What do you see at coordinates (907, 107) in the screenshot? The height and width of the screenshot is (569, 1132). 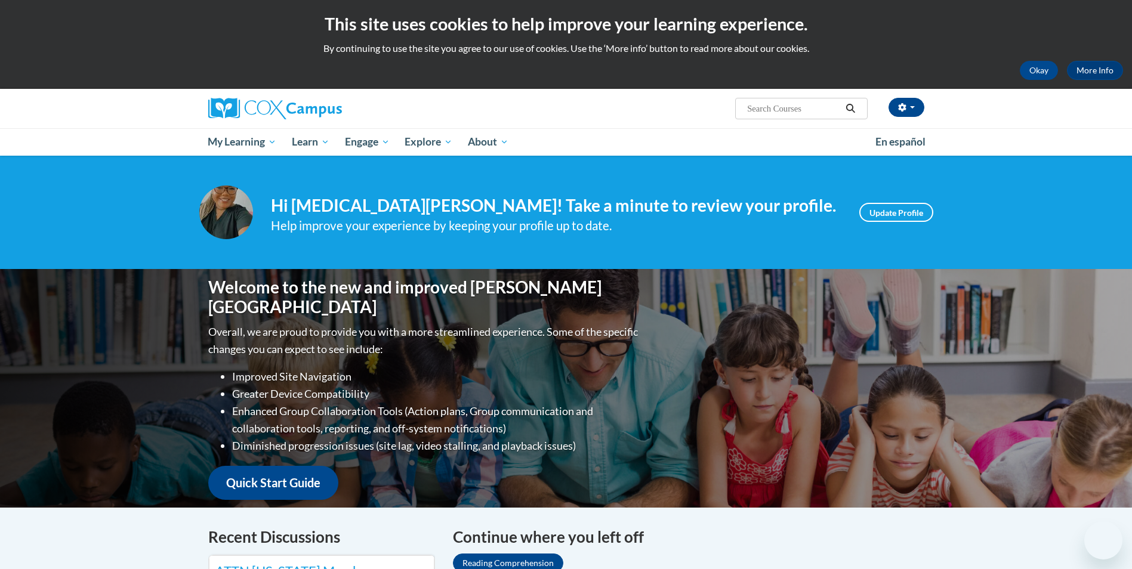 I see `button: Account Settings` at bounding box center [907, 107].